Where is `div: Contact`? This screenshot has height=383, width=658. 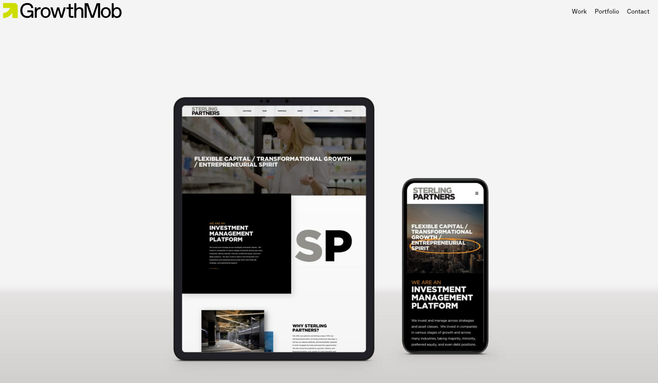
div: Contact is located at coordinates (639, 12).